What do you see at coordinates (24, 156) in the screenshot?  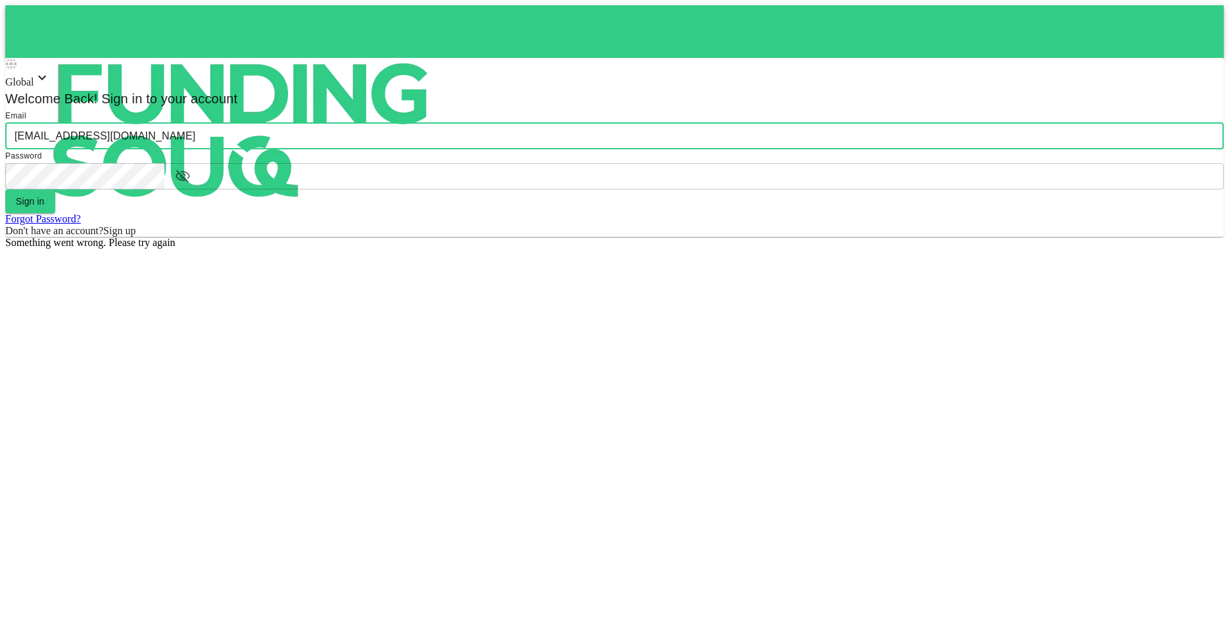 I see `span: Password` at bounding box center [24, 156].